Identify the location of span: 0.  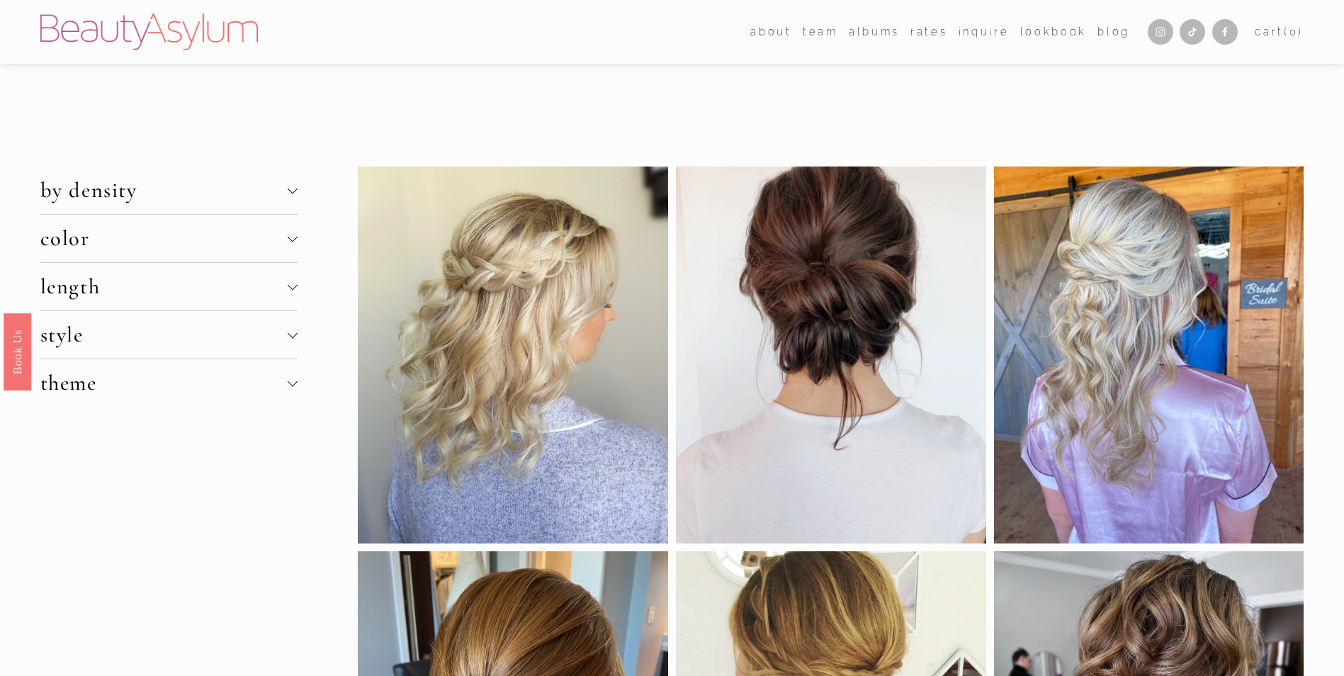
(1294, 31).